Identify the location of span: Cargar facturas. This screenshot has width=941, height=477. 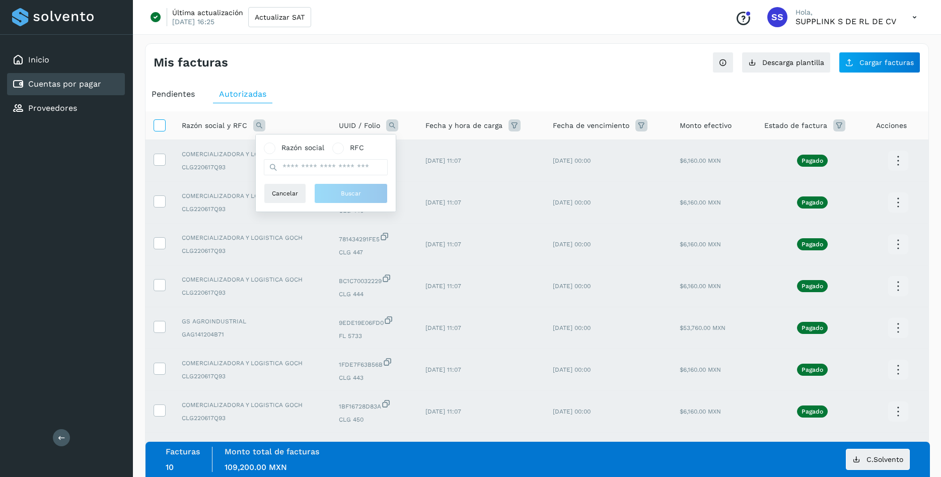
(887, 62).